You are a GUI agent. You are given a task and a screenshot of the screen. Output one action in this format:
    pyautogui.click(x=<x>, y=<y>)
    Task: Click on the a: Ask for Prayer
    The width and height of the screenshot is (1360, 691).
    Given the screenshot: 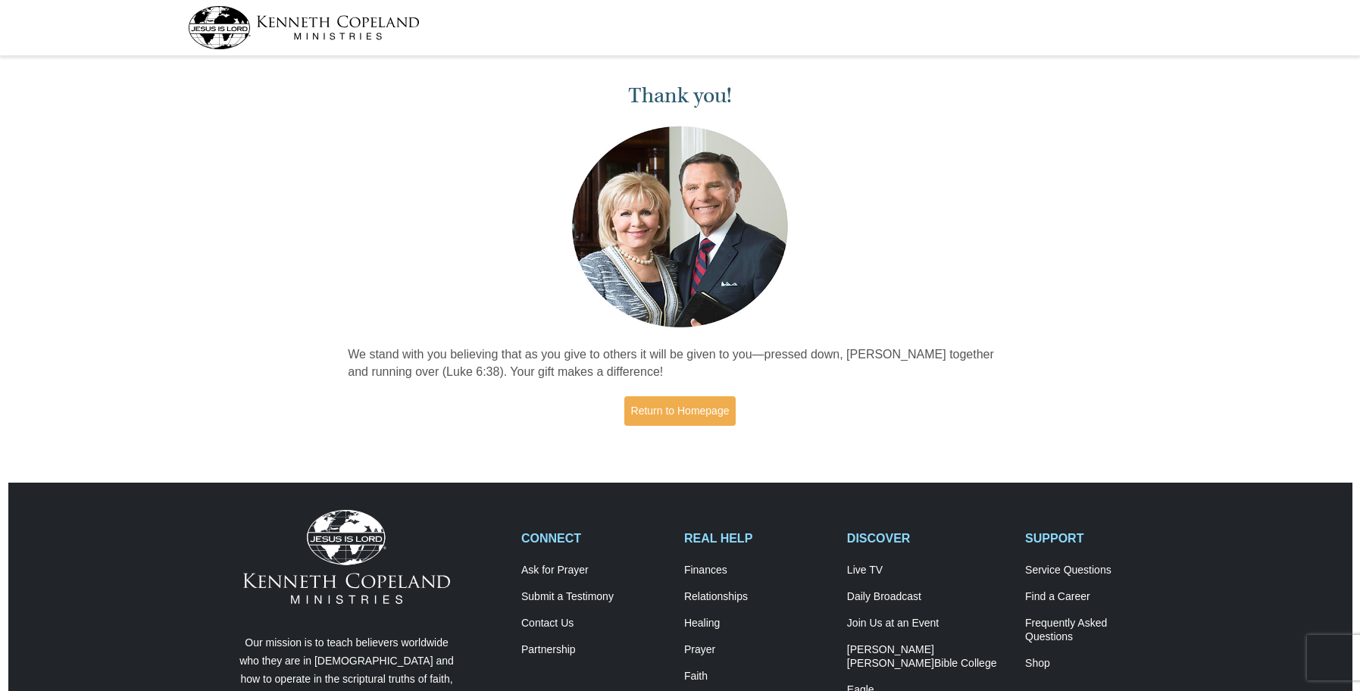 What is the action you would take?
    pyautogui.click(x=595, y=571)
    